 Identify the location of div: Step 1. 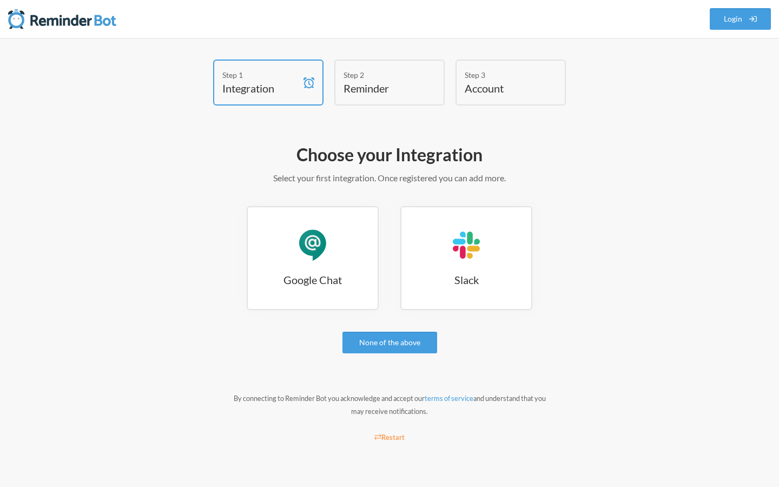
(260, 75).